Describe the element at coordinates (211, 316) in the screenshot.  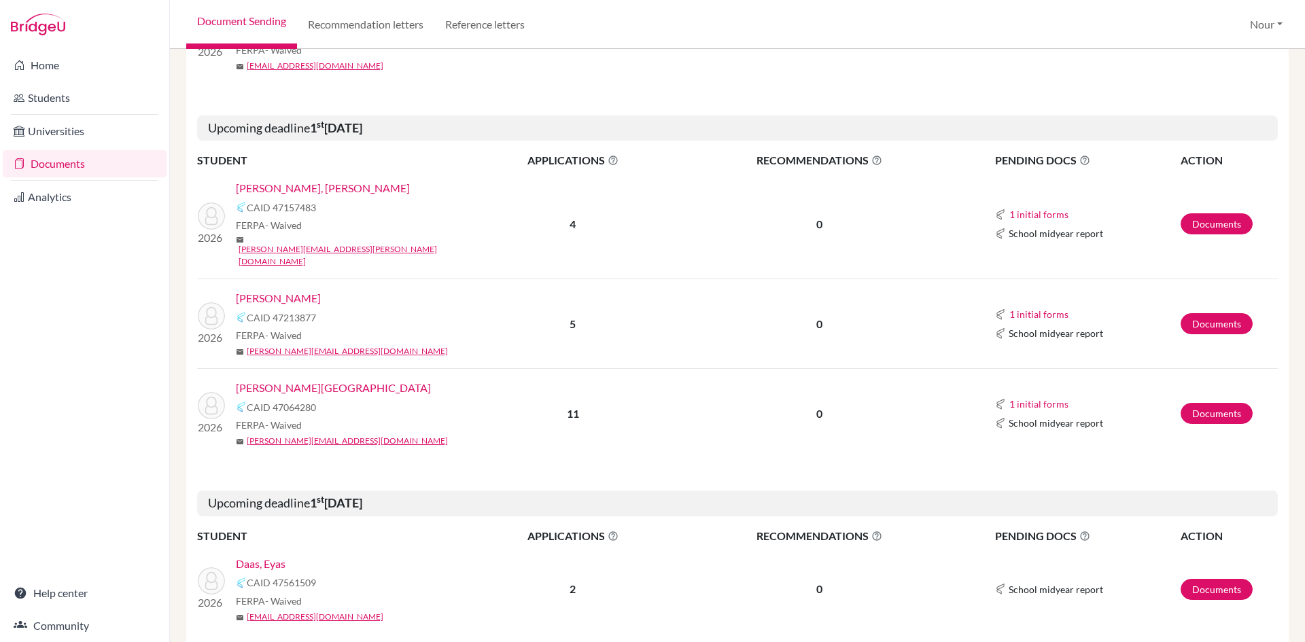
I see `img: Otabashi, Lamar` at that location.